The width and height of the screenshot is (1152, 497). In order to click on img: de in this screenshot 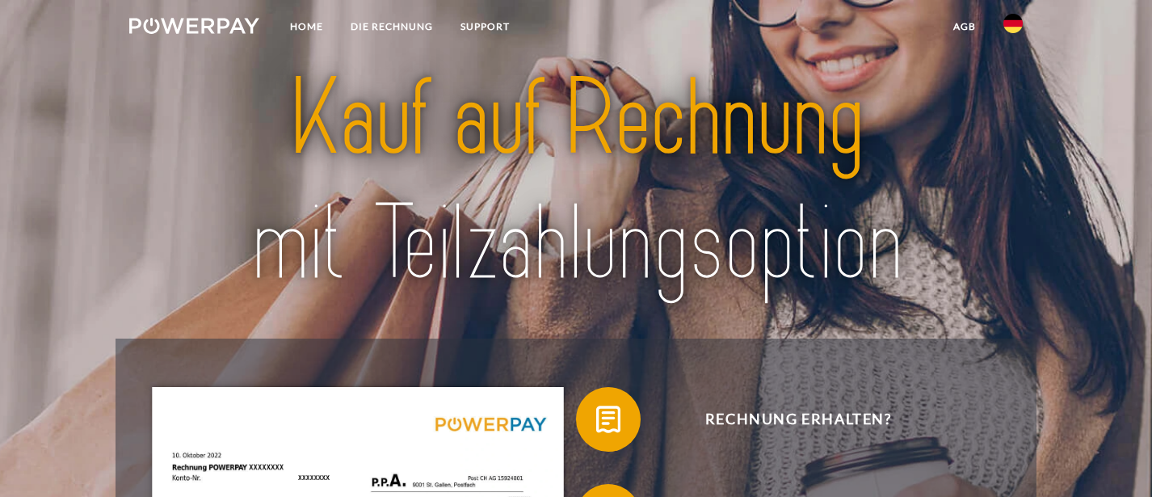, I will do `click(1013, 23)`.